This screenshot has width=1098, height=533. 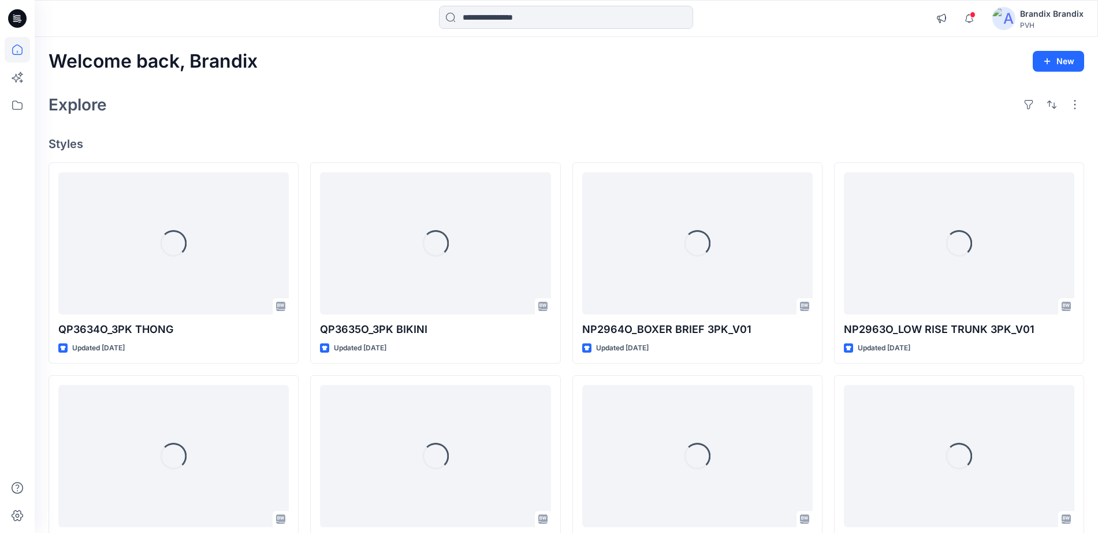 What do you see at coordinates (1052, 14) in the screenshot?
I see `div: Brandix Brandix` at bounding box center [1052, 14].